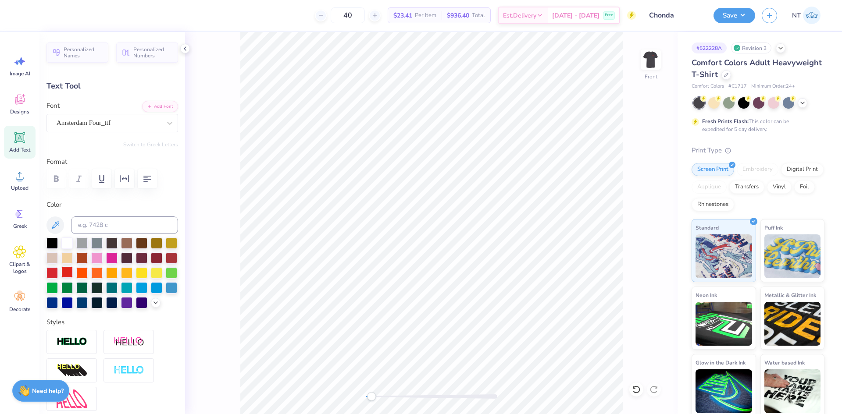  Describe the element at coordinates (72, 371) in the screenshot. I see `img: 3D Illusion` at that location.